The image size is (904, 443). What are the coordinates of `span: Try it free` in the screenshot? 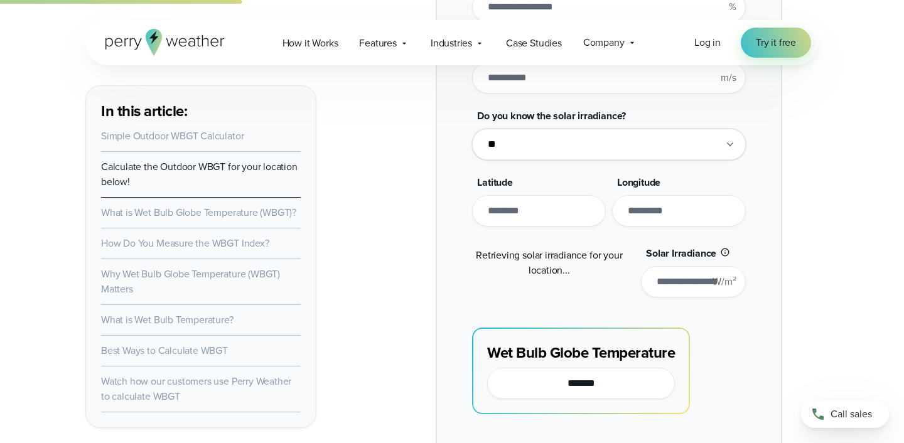 It's located at (776, 43).